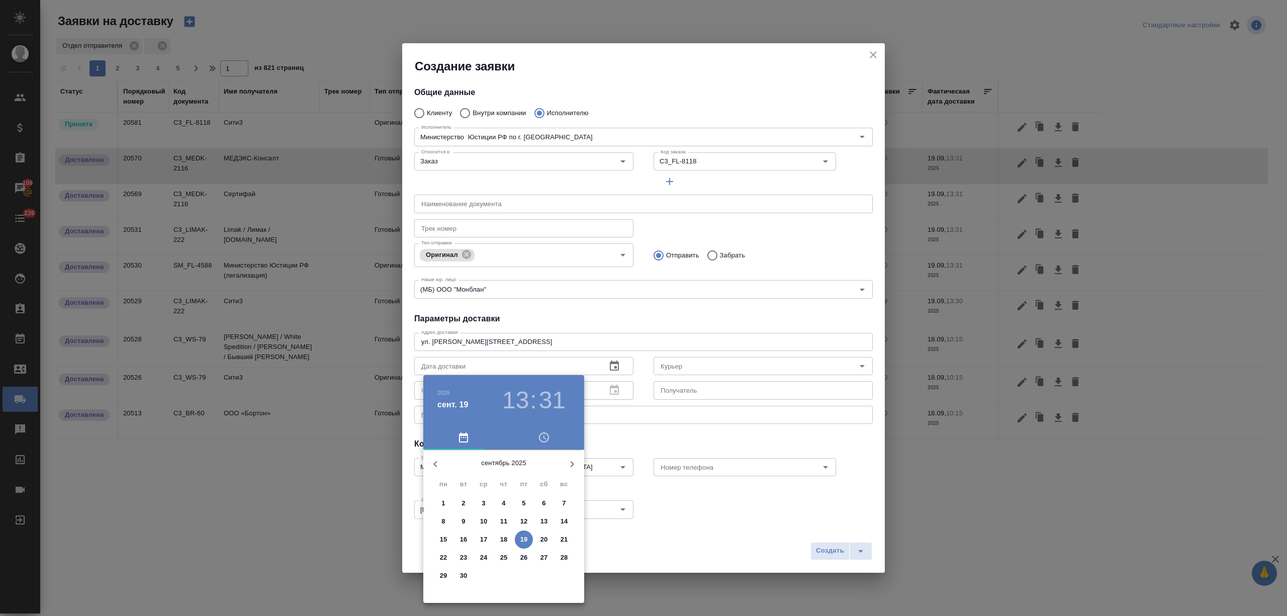 The image size is (1287, 616). I want to click on span: пт, so click(524, 484).